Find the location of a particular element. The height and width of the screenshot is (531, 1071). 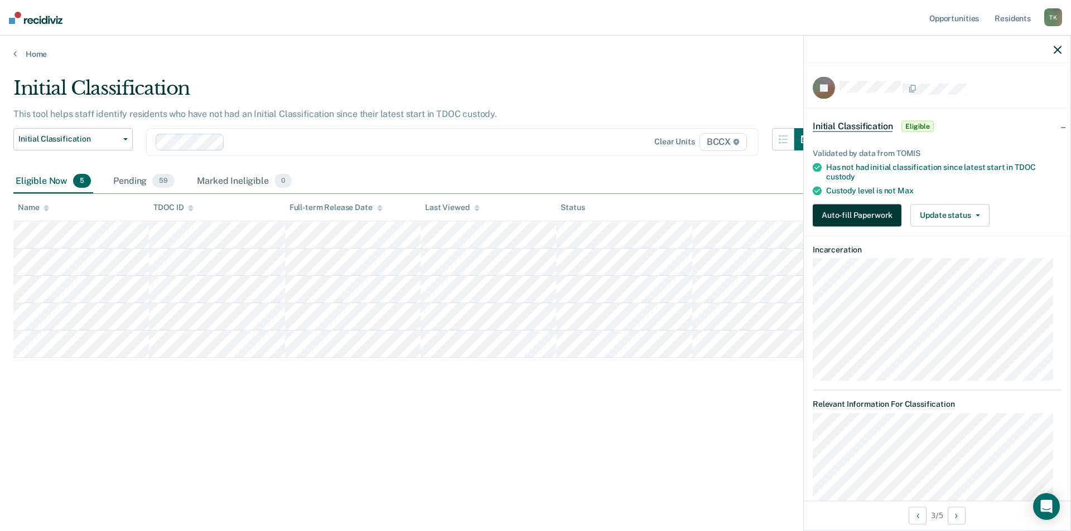

div: Custody level is not is located at coordinates (943, 190).